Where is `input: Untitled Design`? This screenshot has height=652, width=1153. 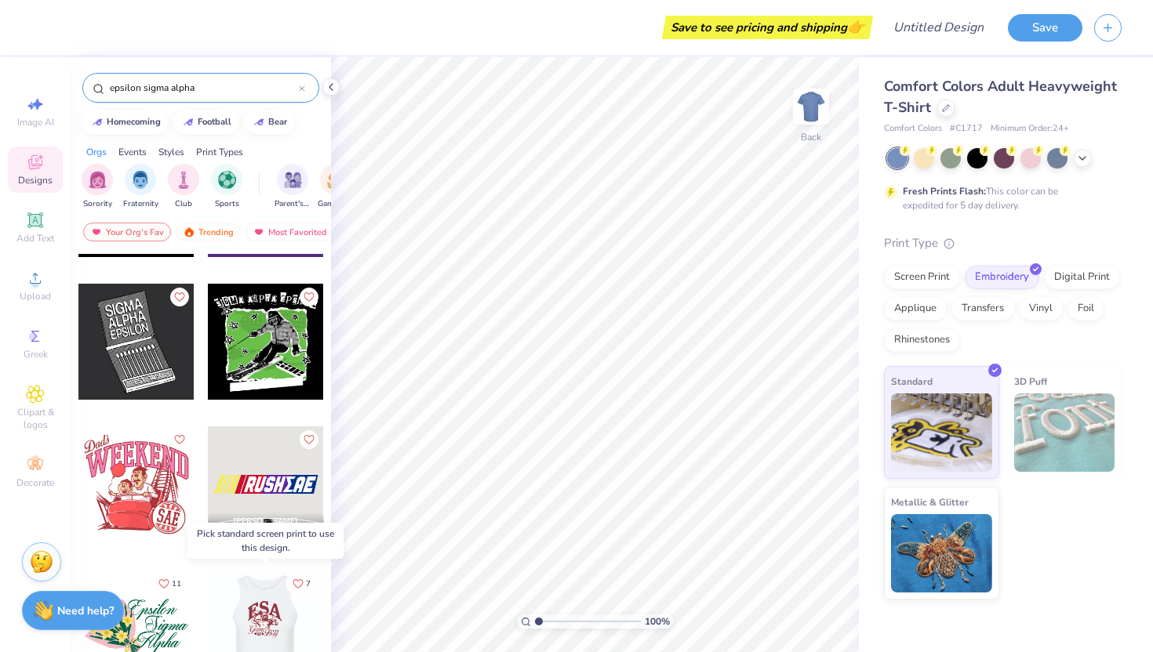
input: Untitled Design is located at coordinates (938, 27).